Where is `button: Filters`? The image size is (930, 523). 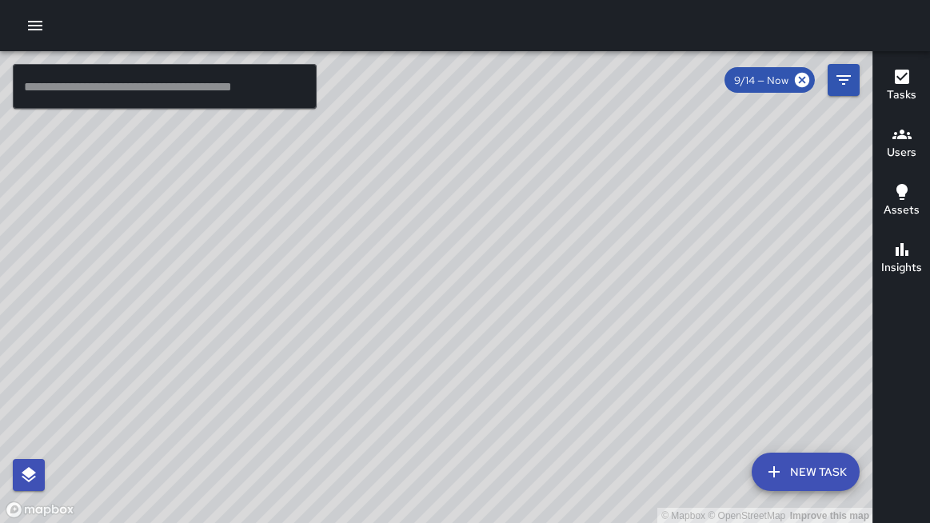 button: Filters is located at coordinates (844, 80).